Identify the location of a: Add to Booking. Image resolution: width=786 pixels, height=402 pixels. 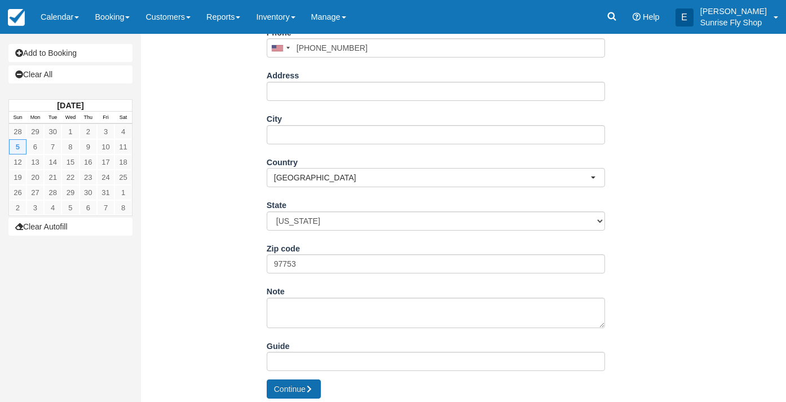
(70, 53).